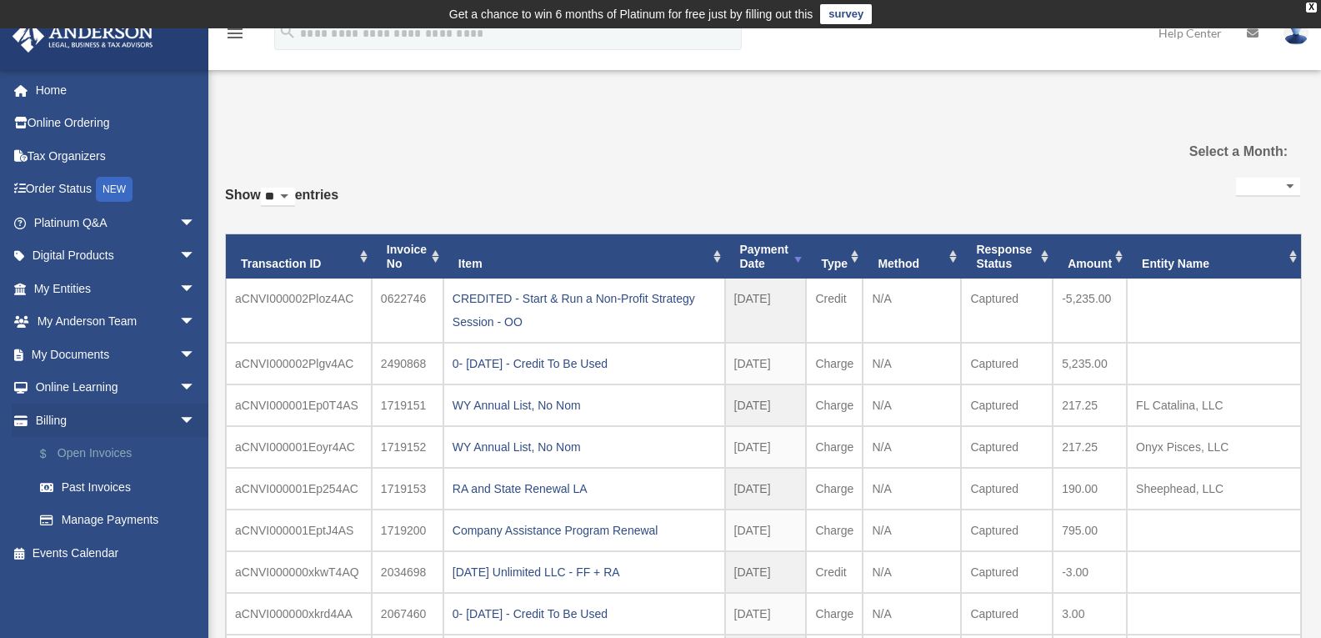  I want to click on td: 1719151, so click(408, 405).